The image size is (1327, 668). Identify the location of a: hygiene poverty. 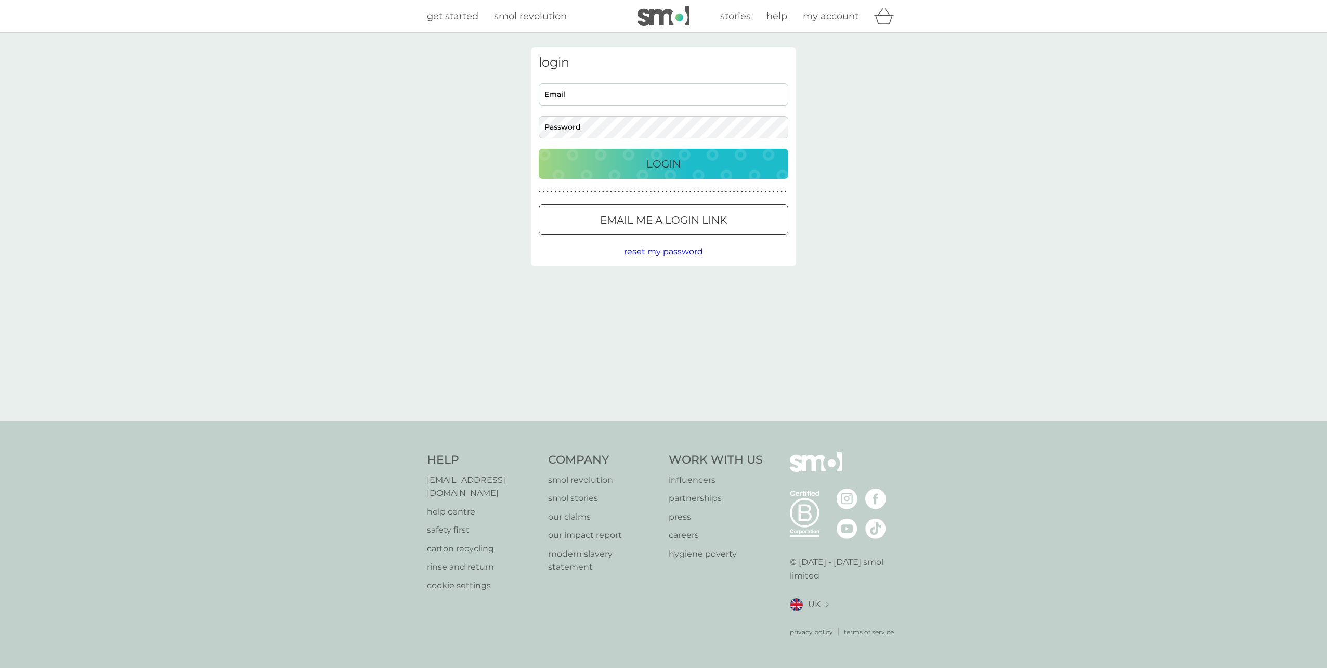
(716, 554).